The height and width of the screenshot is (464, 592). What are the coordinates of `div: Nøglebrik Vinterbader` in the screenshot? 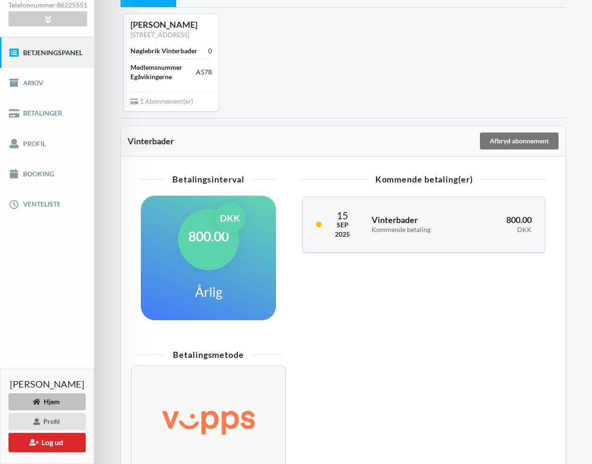 It's located at (164, 51).